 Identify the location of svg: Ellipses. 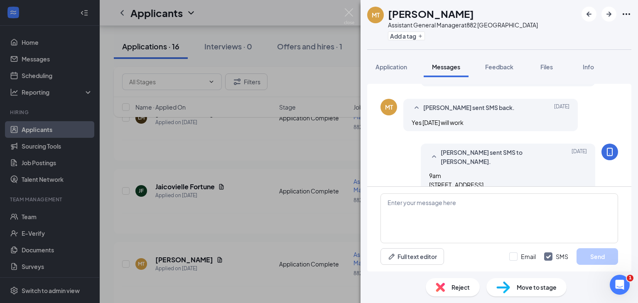
(626, 14).